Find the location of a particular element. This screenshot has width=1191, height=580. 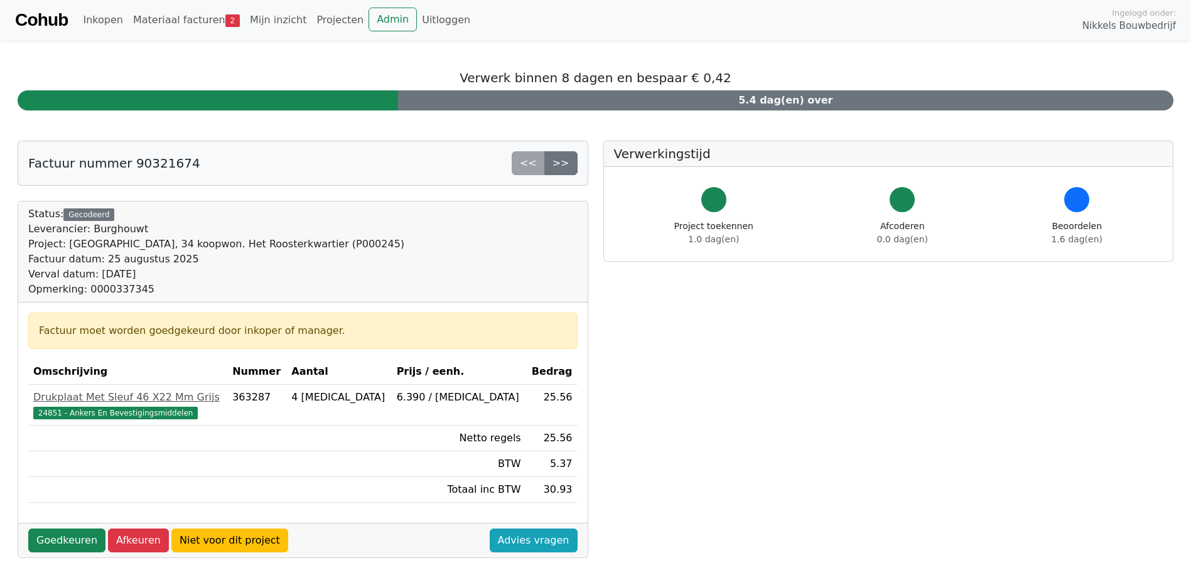

div: Drukplaat Met Sleuf 46 X22 Mm Grijs is located at coordinates (127, 397).